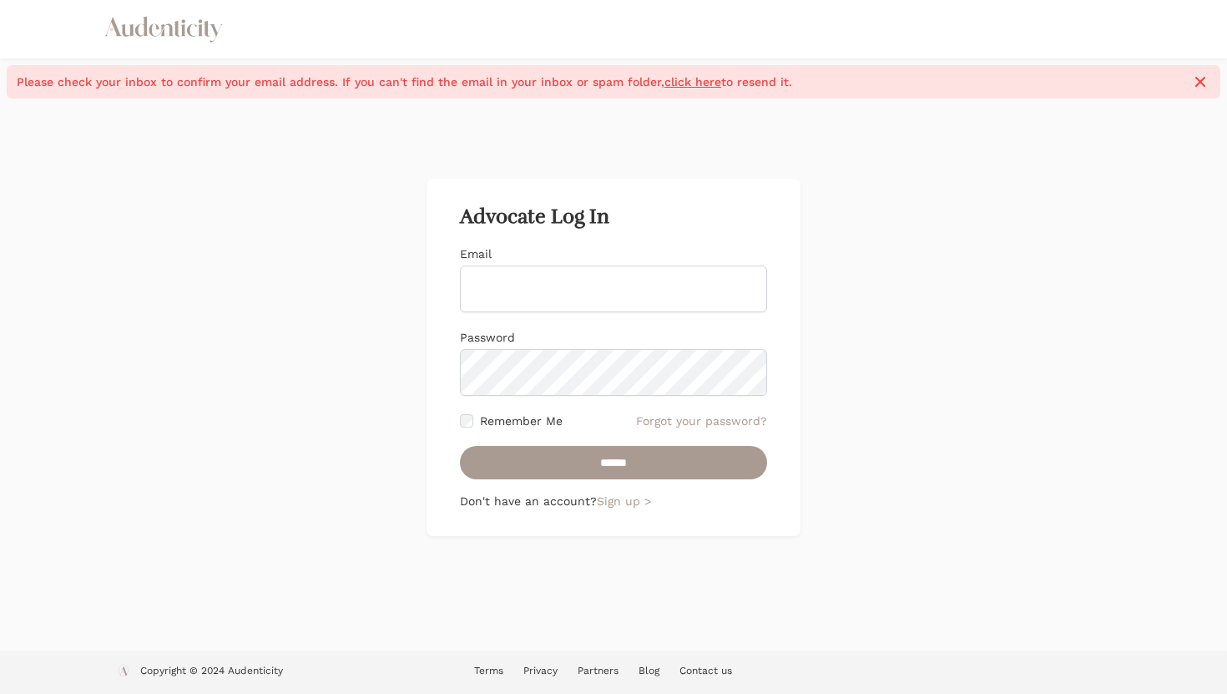  Describe the element at coordinates (614, 501) in the screenshot. I see `p: Don't have an account?` at that location.